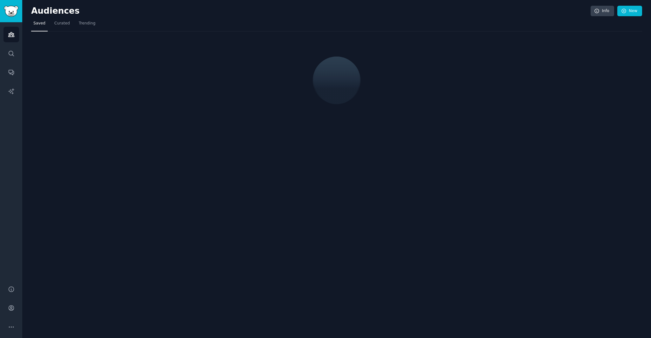  What do you see at coordinates (602, 11) in the screenshot?
I see `a: Info` at bounding box center [602, 11].